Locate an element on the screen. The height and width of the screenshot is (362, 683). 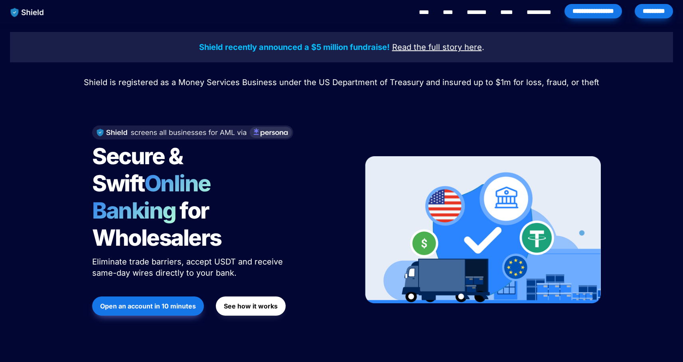
u: Read the full story is located at coordinates (427, 47).